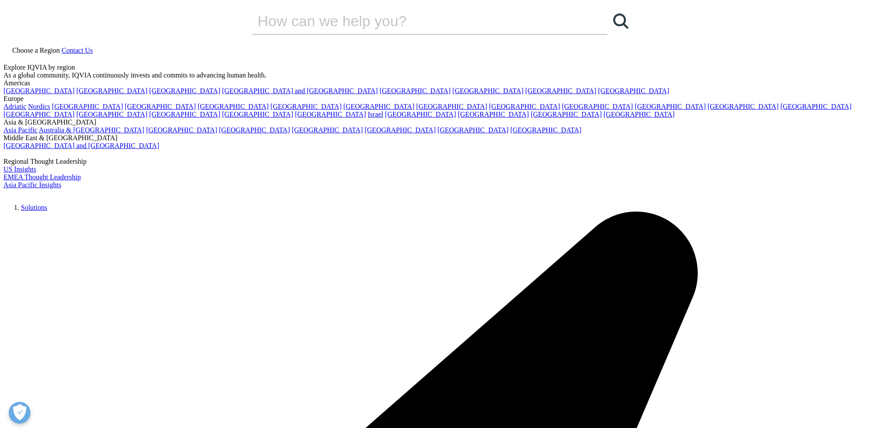  I want to click on svg: Search, so click(620, 21).